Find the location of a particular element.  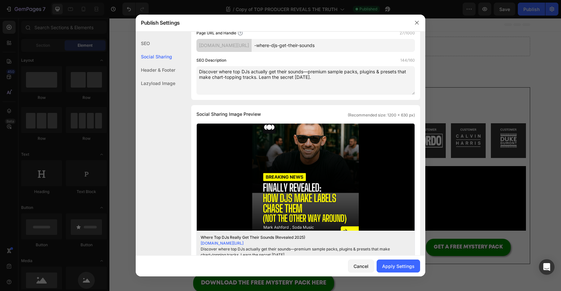

span: Social Sharing Image Preview is located at coordinates (229, 114).